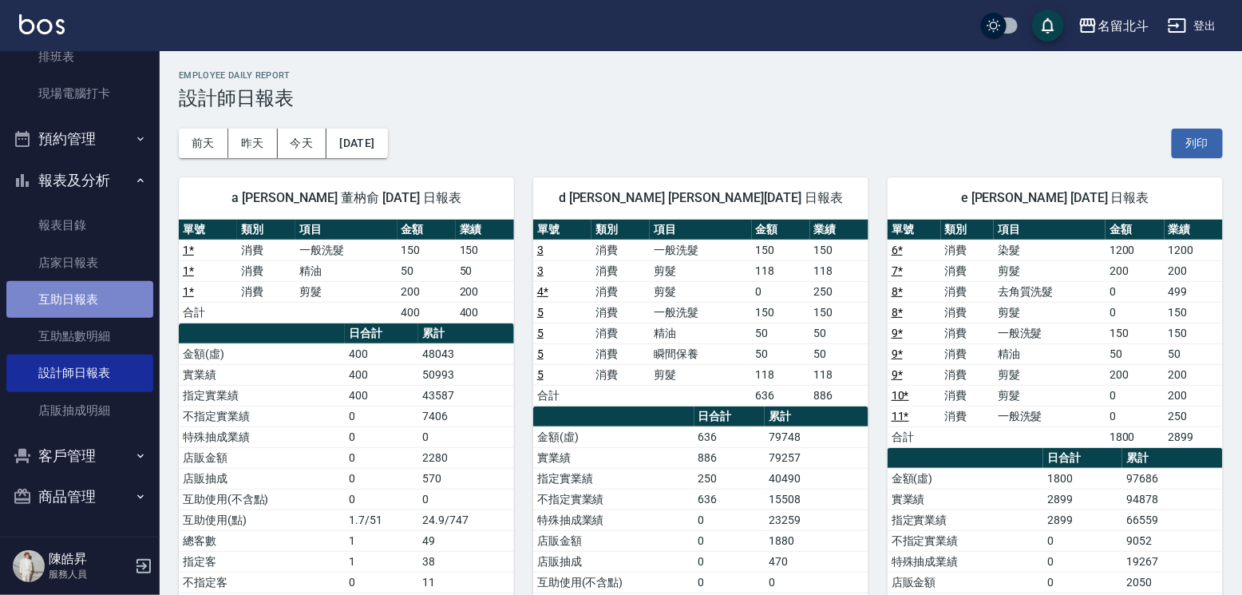 Image resolution: width=1242 pixels, height=595 pixels. Describe the element at coordinates (1048, 26) in the screenshot. I see `button: save` at that location.